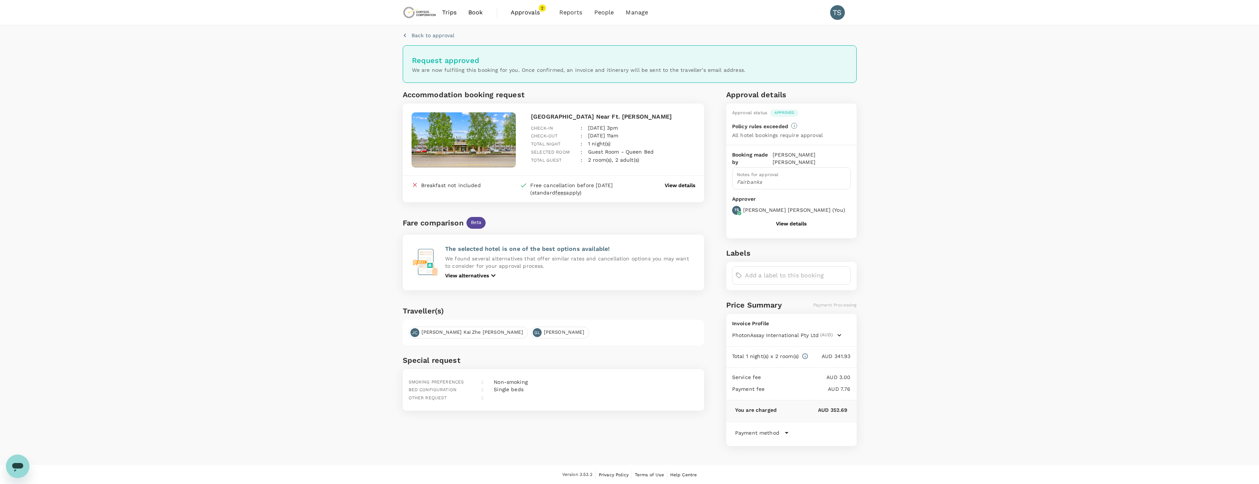 This screenshot has height=484, width=1259. I want to click on span: Manage, so click(637, 13).